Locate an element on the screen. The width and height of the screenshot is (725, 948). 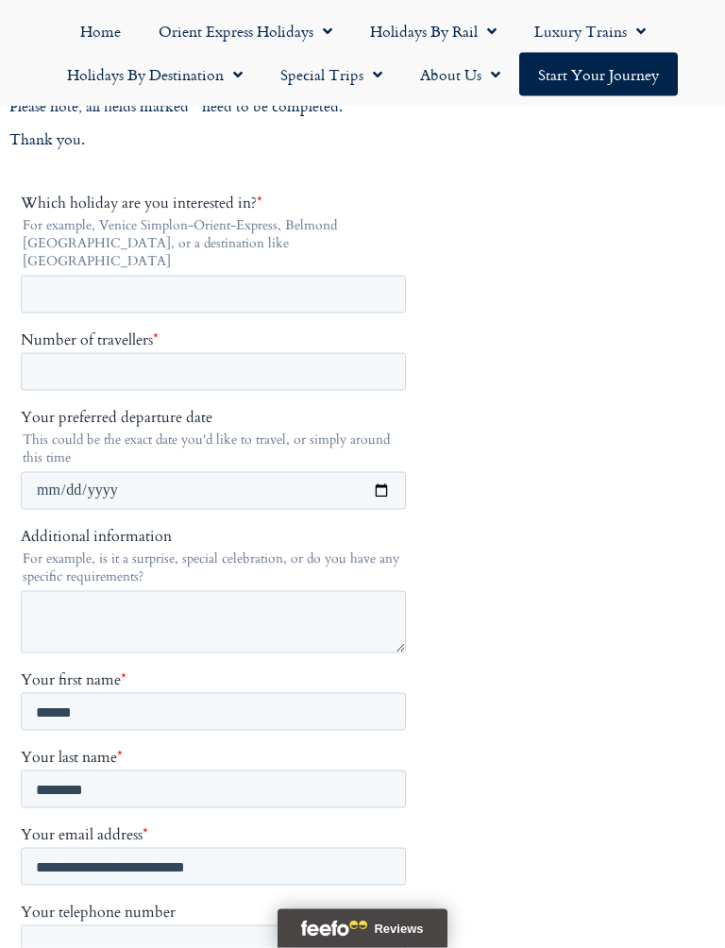
p: Please note, all fields marked * need to be completed. is located at coordinates (217, 107).